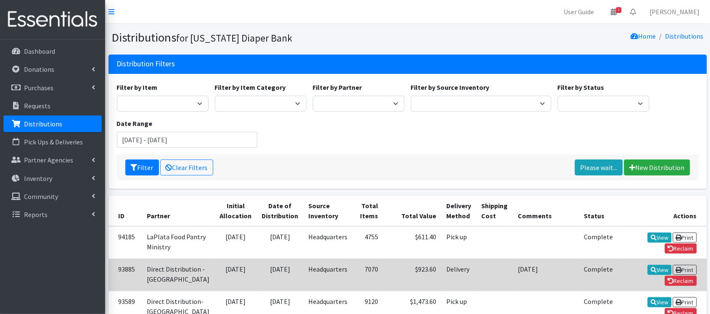  What do you see at coordinates (53, 69) in the screenshot?
I see `a: Donations` at bounding box center [53, 69].